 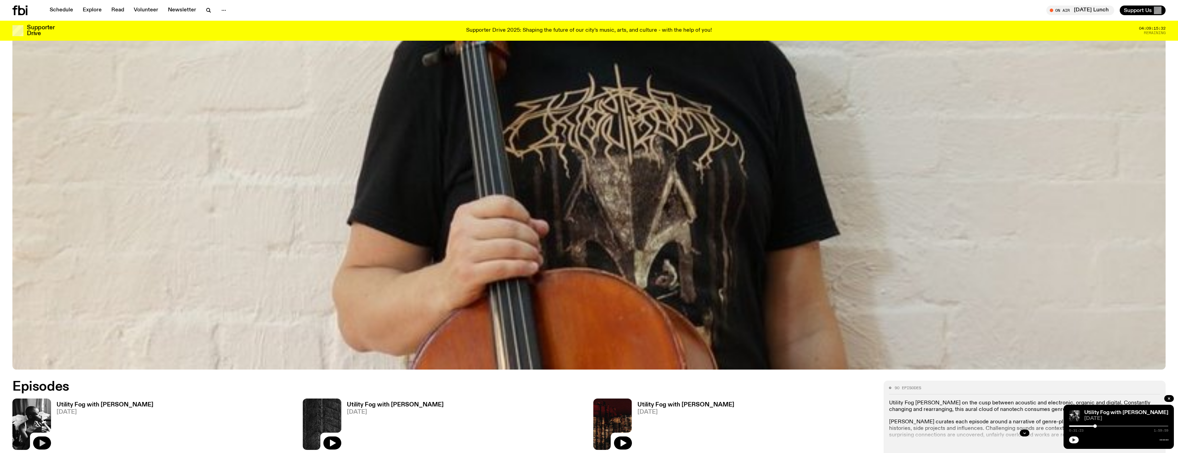 I want to click on h3: Supporter Drive, so click(x=41, y=31).